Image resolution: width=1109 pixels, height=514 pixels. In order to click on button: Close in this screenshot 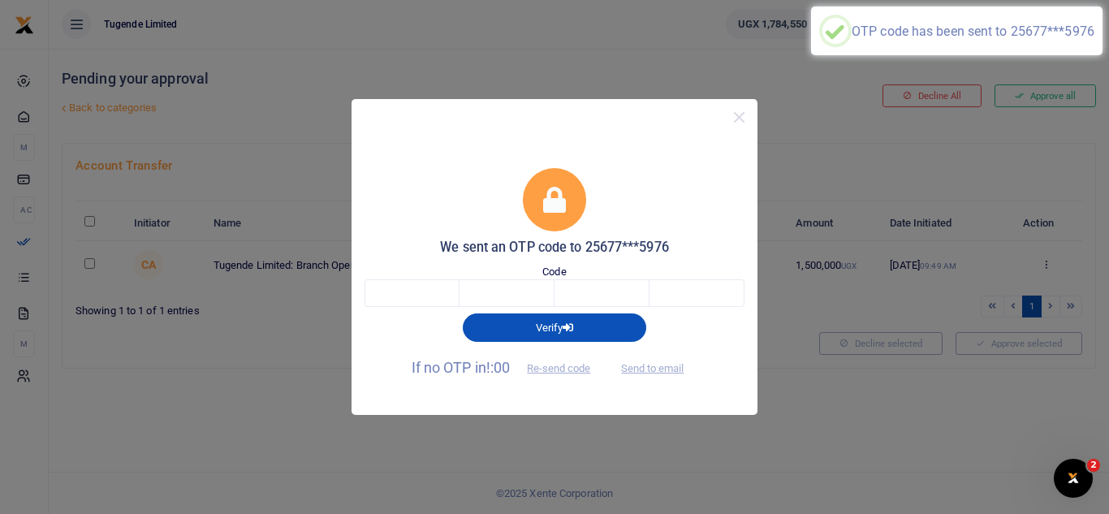, I will do `click(738, 117)`.